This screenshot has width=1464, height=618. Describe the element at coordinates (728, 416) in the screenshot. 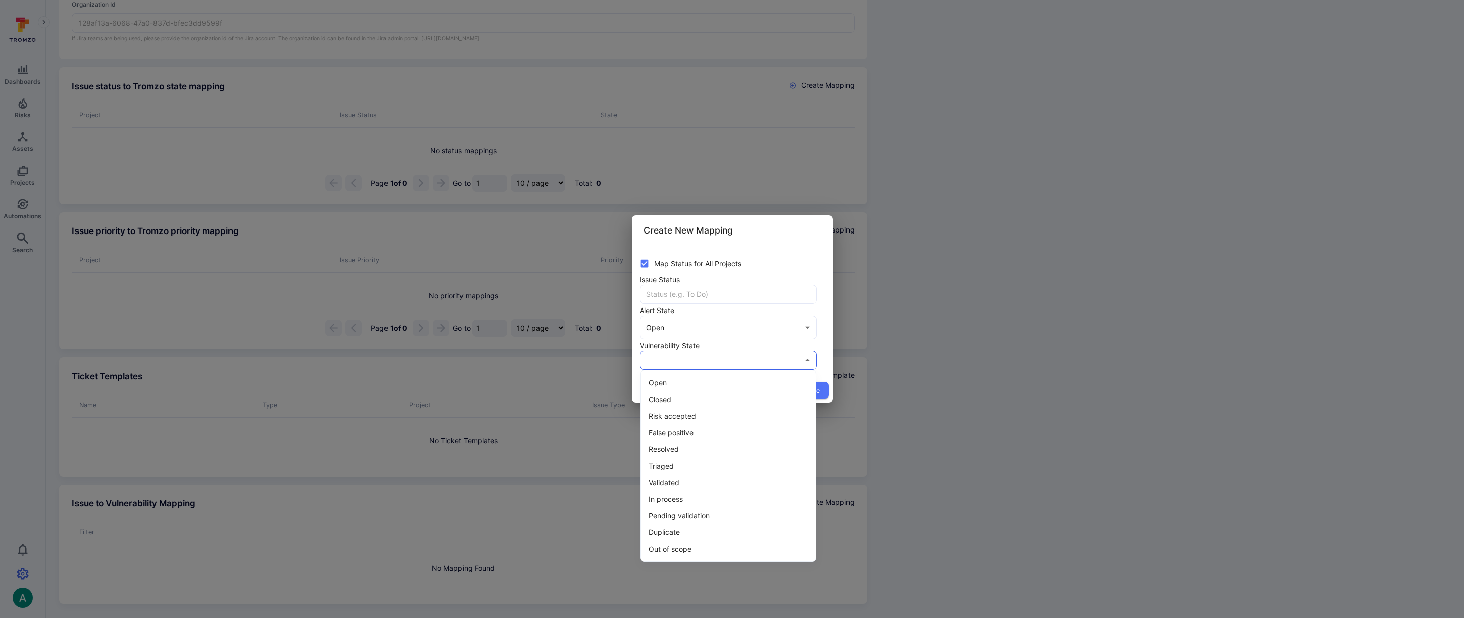

I see `span: Risk accepted` at that location.